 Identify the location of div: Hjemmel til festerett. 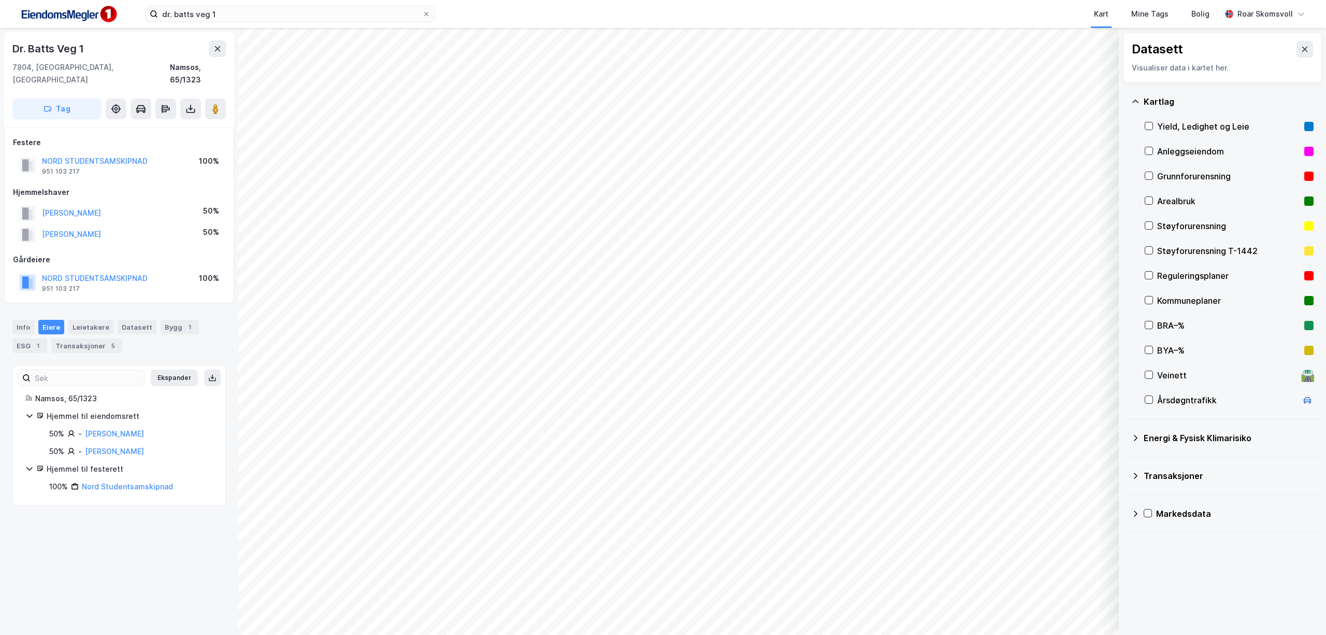
(130, 469).